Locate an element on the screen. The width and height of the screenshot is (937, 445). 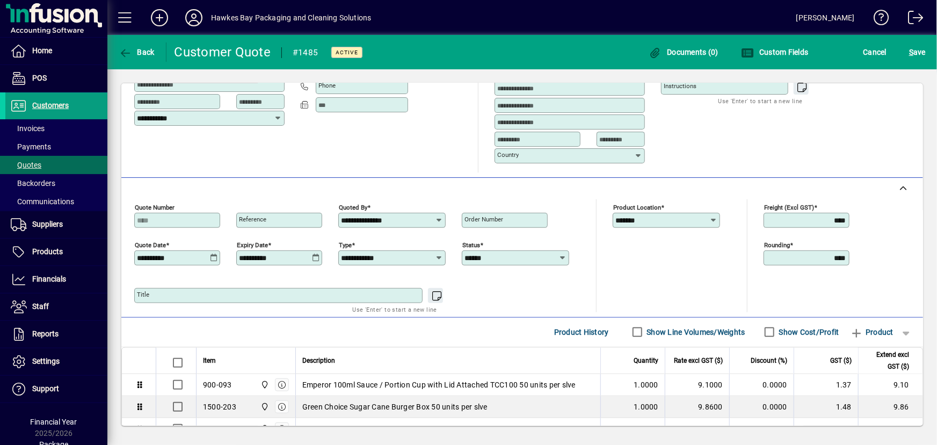
mat-label: Status is located at coordinates (471, 244).